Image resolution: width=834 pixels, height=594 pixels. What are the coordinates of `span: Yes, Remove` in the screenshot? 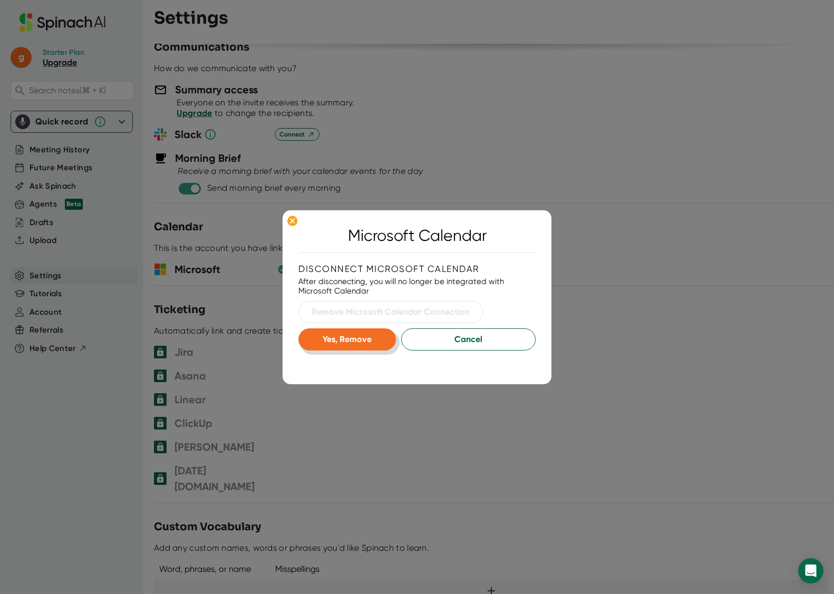 It's located at (347, 339).